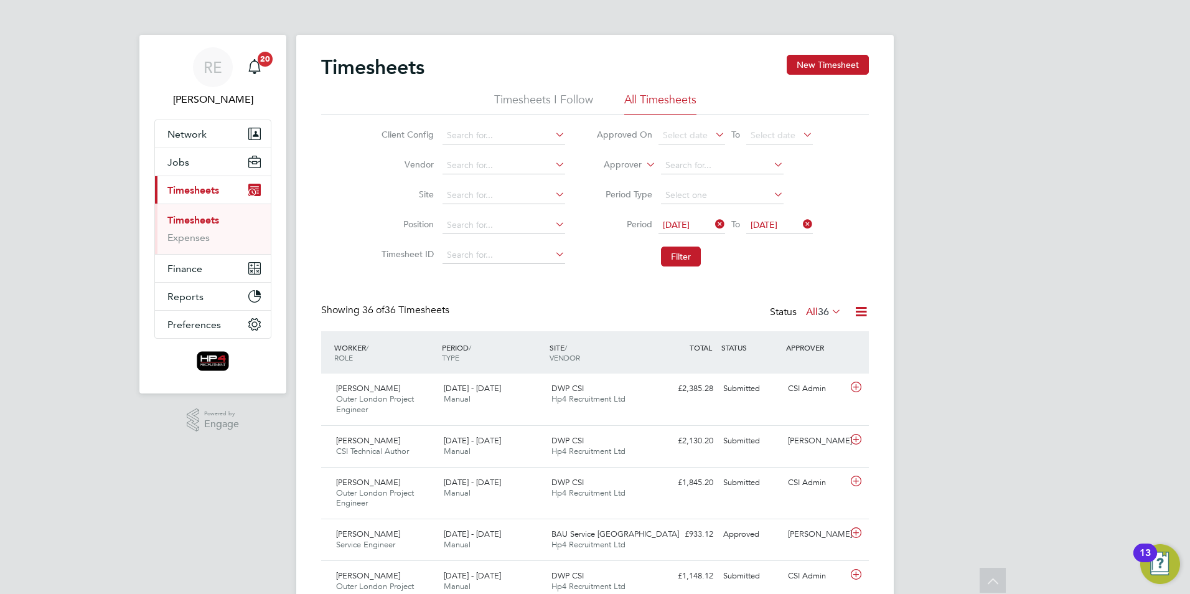 The image size is (1190, 594). What do you see at coordinates (751, 534) in the screenshot?
I see `div: Approved` at bounding box center [751, 534].